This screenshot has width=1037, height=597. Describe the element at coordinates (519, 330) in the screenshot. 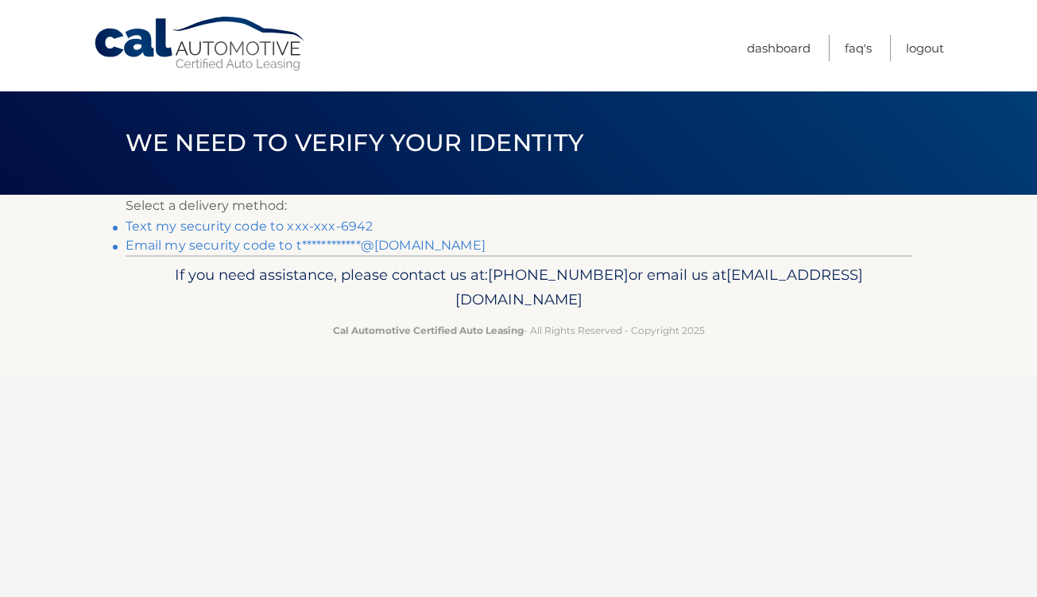

I see `p: - All Rights Reserved - Copyright 2025` at that location.